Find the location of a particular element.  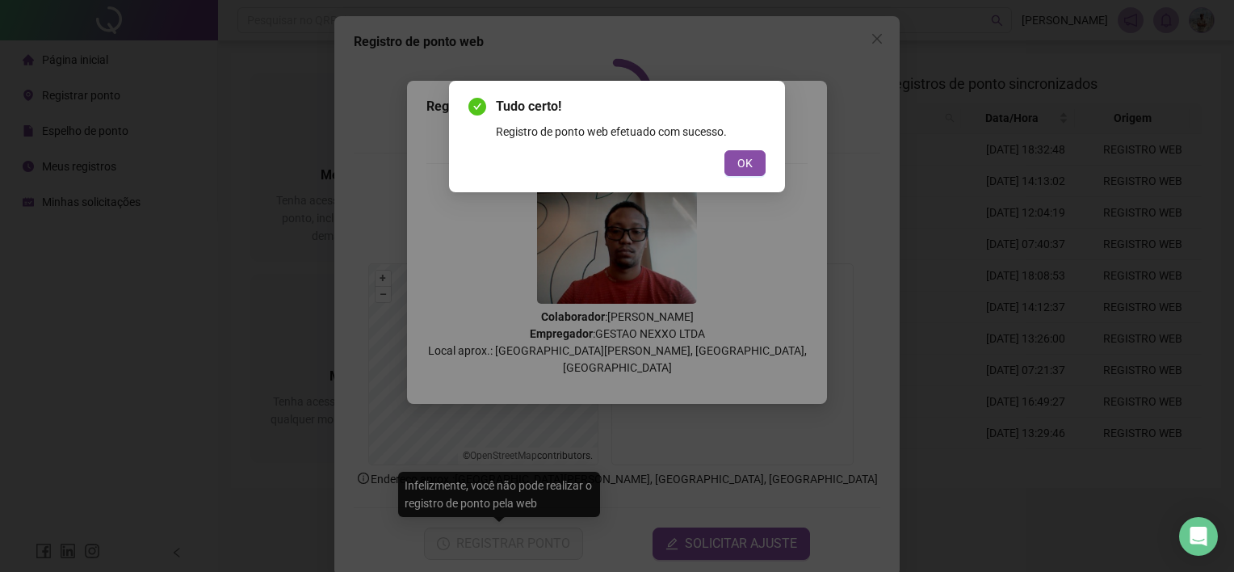

span: check-circle is located at coordinates (477, 107).